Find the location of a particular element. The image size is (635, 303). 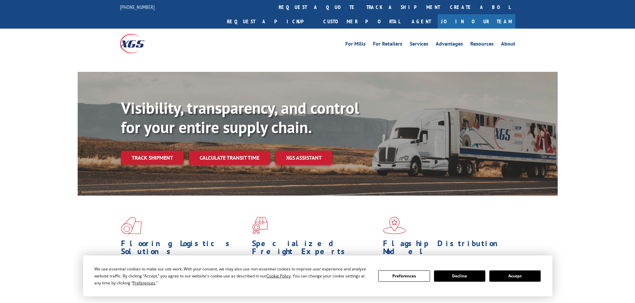

img: xgs-icon-total-supply-chain-intelligence-red is located at coordinates (131, 226).